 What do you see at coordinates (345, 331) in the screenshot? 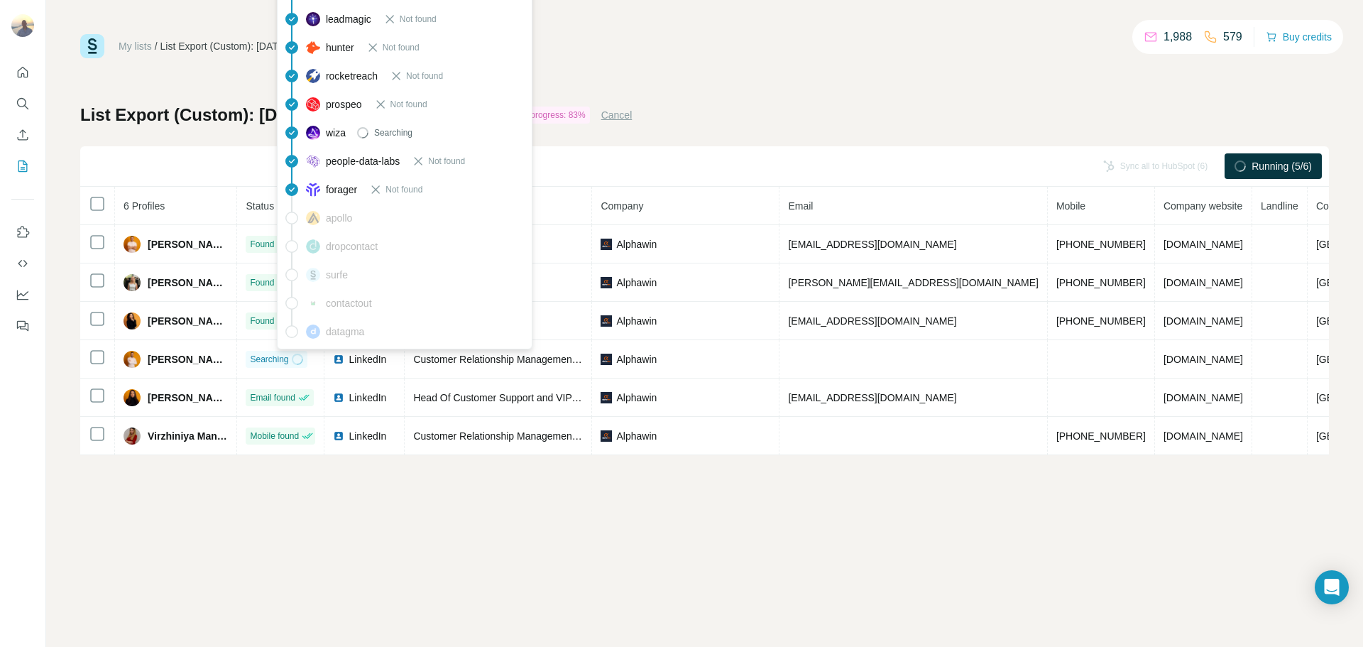
I see `span: datagma` at bounding box center [345, 331].